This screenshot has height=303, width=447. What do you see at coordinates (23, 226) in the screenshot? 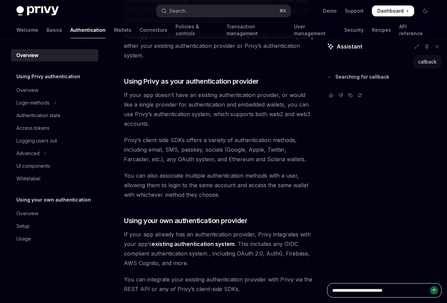
I see `div: Setup` at bounding box center [23, 226].